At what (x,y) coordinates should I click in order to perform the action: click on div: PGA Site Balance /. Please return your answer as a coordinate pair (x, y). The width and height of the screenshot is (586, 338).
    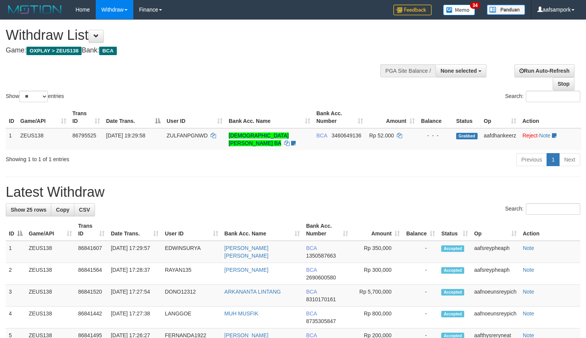
    Looking at the image, I should click on (408, 71).